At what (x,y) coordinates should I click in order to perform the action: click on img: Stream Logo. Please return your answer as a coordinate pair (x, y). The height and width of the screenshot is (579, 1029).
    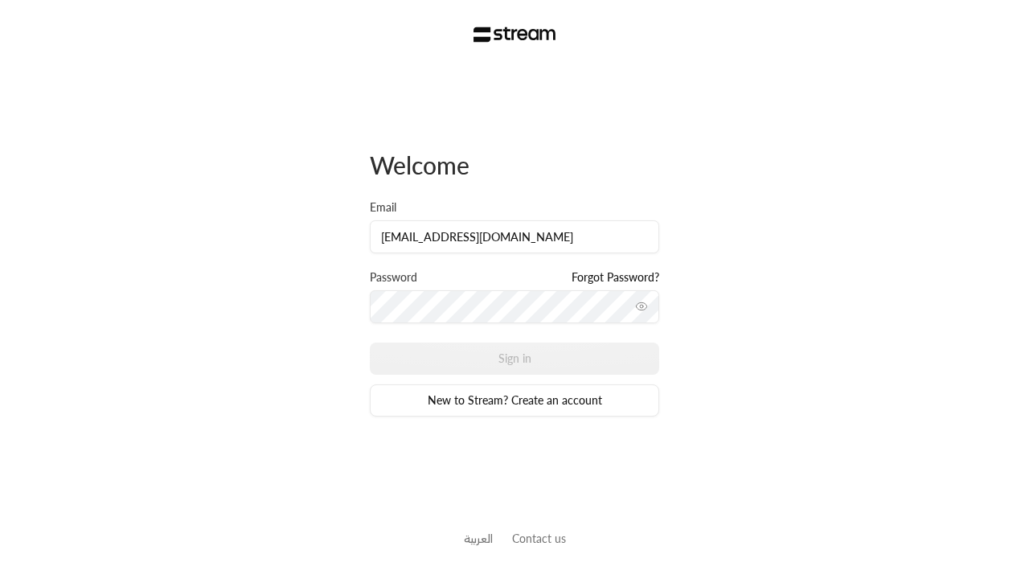
    Looking at the image, I should click on (515, 35).